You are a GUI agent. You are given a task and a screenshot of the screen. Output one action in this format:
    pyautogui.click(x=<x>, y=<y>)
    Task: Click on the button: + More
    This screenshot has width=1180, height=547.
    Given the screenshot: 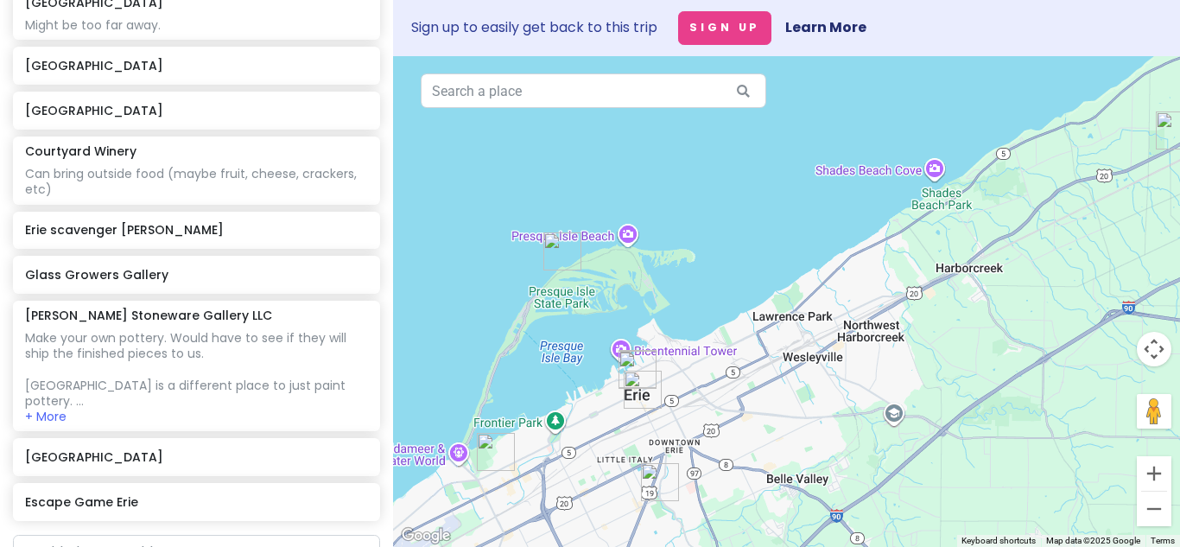 What is the action you would take?
    pyautogui.click(x=46, y=416)
    